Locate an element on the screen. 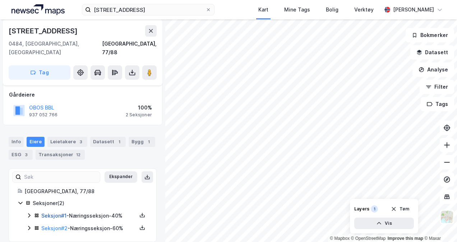 The image size is (457, 242). img: logo.a4113a55bc3d86da70a041830d287a7e.svg is located at coordinates (38, 10).